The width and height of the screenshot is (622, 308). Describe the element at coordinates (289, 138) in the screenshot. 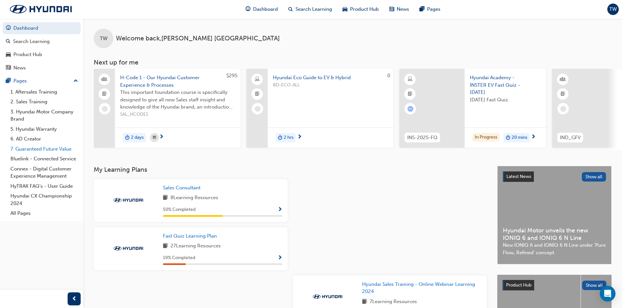

I see `span: 2 hrs` at that location.